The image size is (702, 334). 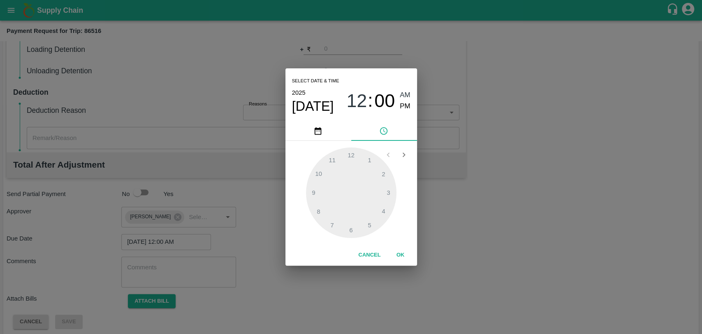 What do you see at coordinates (401, 255) in the screenshot?
I see `button: OK` at bounding box center [401, 255].